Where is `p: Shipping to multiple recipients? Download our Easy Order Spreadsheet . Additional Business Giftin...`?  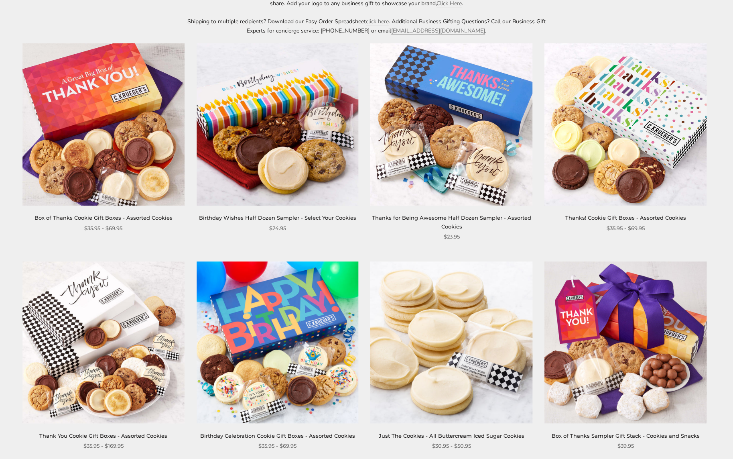
p: Shipping to multiple recipients? Download our Easy Order Spreadsheet . Additional Business Giftin... is located at coordinates (367, 26).